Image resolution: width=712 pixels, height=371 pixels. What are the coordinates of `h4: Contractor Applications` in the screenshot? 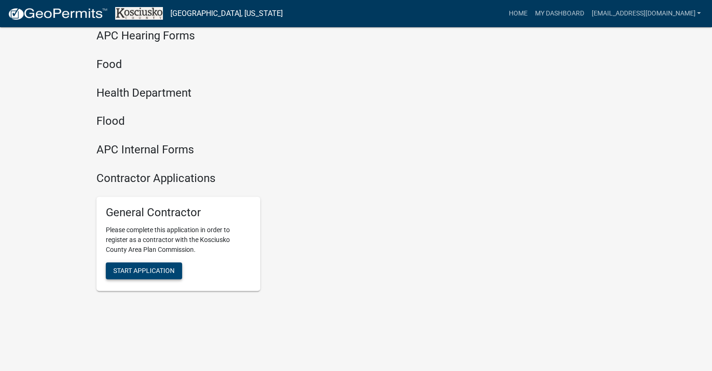 It's located at (267, 178).